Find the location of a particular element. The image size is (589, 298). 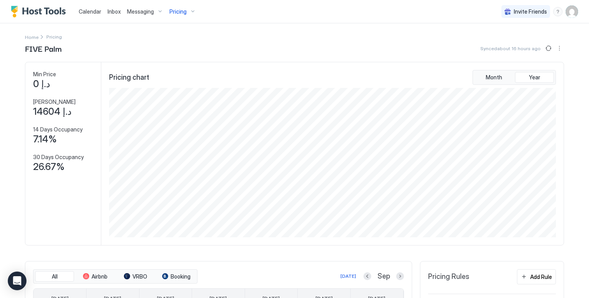

span: Pricing is located at coordinates (178, 12).